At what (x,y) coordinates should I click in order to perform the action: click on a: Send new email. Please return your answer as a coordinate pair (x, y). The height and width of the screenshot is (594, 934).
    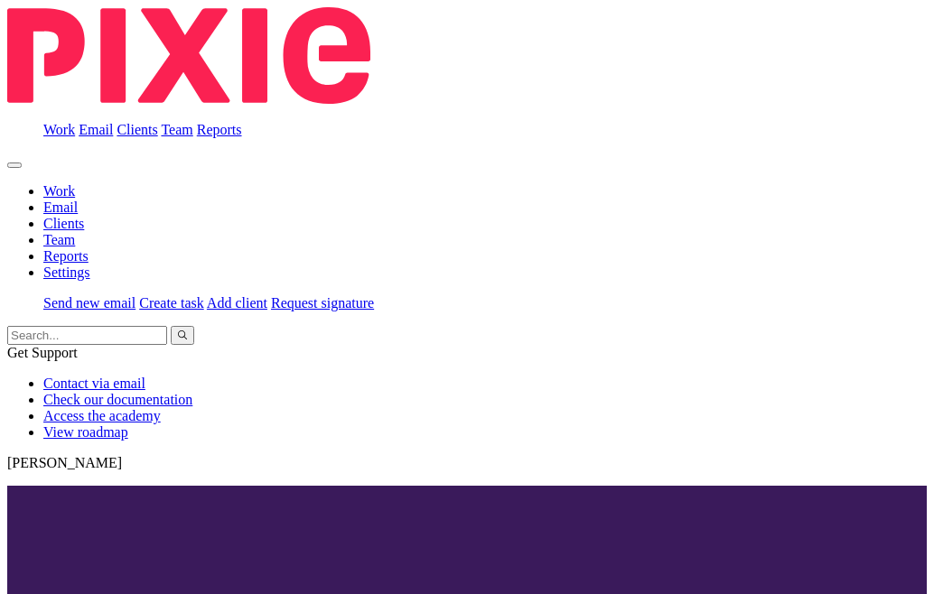
    Looking at the image, I should click on (89, 302).